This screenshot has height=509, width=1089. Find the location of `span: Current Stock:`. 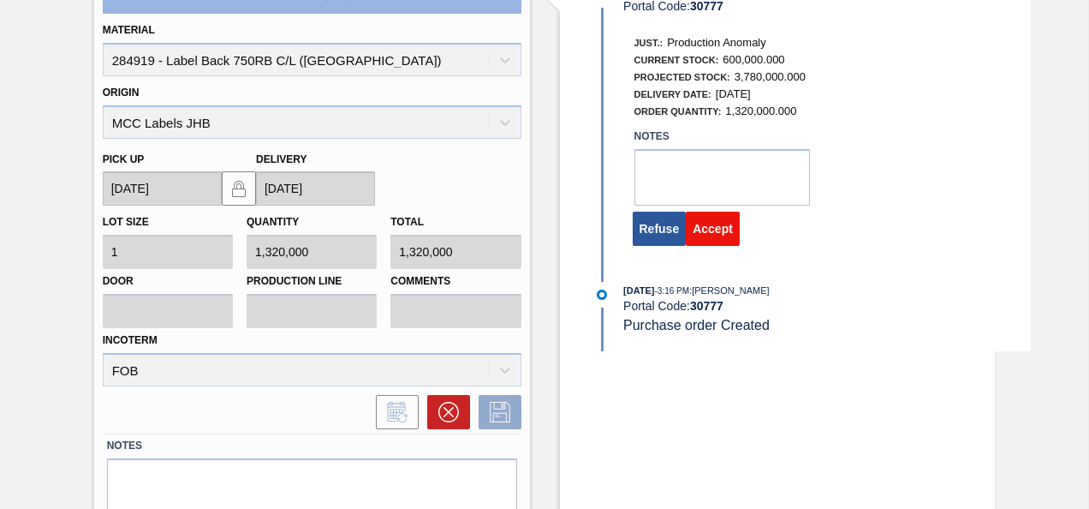

span: Current Stock: is located at coordinates (677, 60).